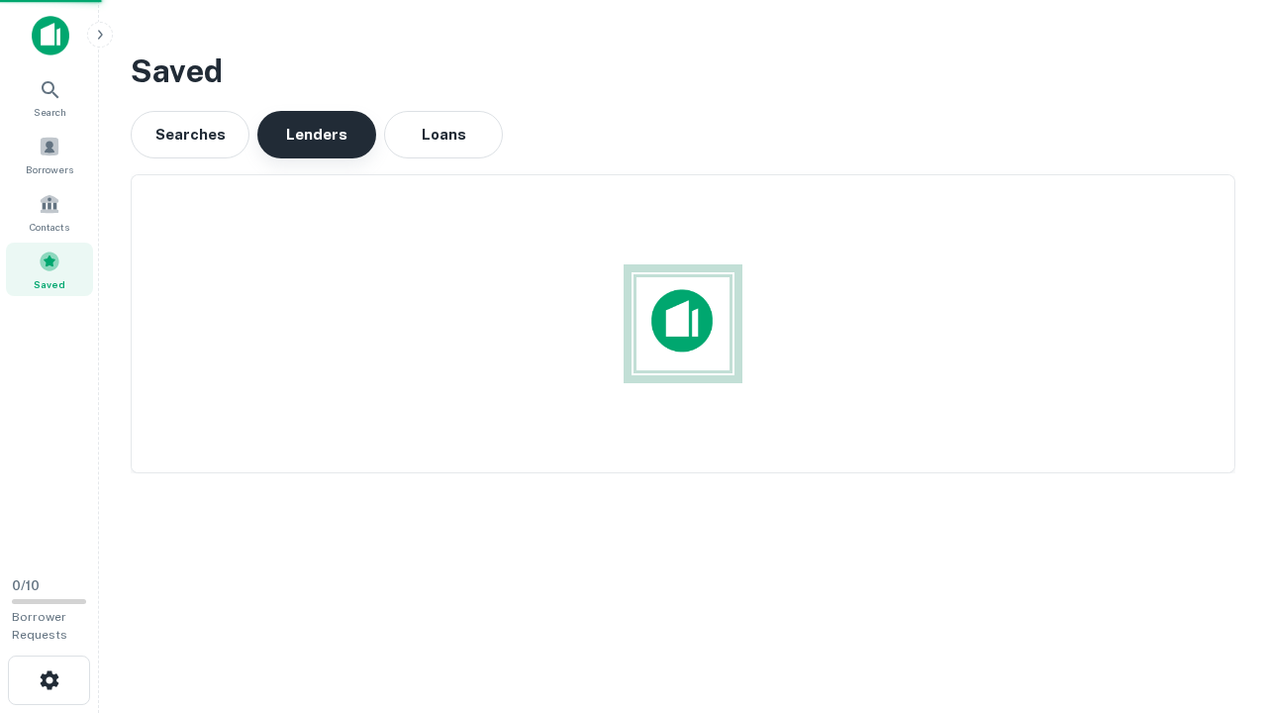 This screenshot has width=1267, height=713. I want to click on button: Searches, so click(190, 135).